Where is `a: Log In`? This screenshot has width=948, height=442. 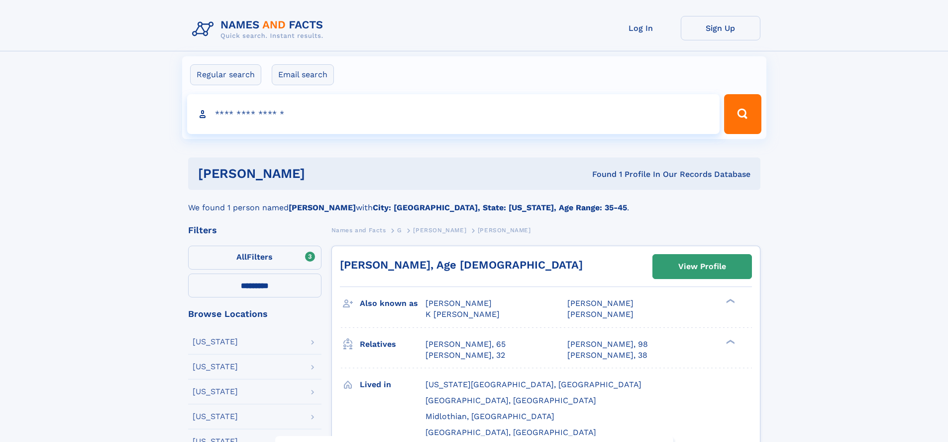
a: Log In is located at coordinates (641, 28).